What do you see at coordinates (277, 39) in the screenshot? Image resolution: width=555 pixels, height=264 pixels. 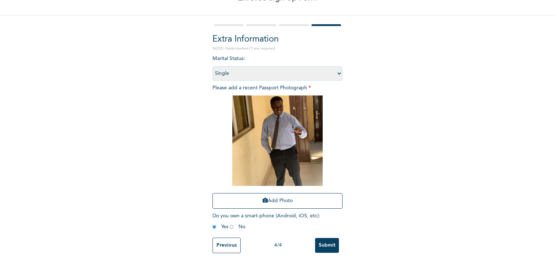 I see `h2: Extra Information` at bounding box center [277, 39].